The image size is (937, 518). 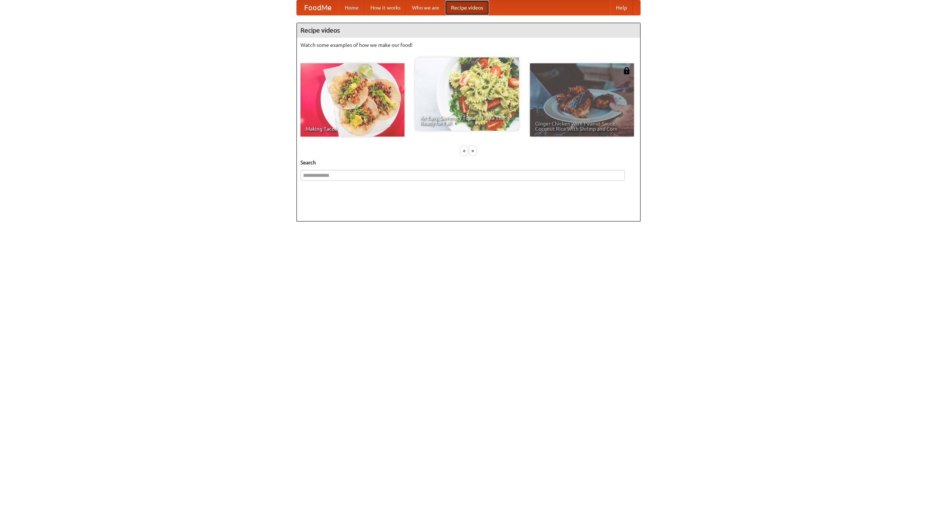 I want to click on a: How it works, so click(x=385, y=8).